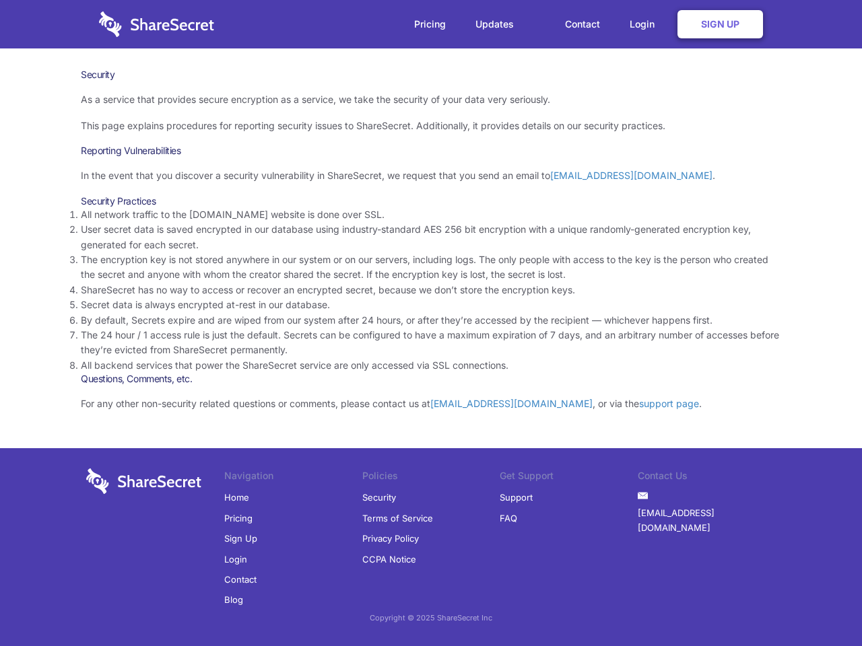 The height and width of the screenshot is (646, 862). What do you see at coordinates (431, 478) in the screenshot?
I see `li: Policies` at bounding box center [431, 478].